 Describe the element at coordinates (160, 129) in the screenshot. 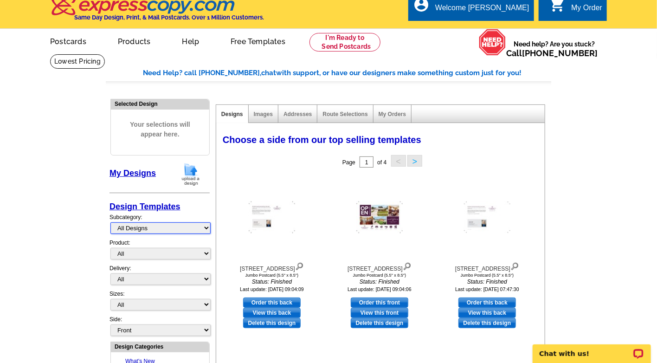

I see `span: Your selections will appear here.` at that location.